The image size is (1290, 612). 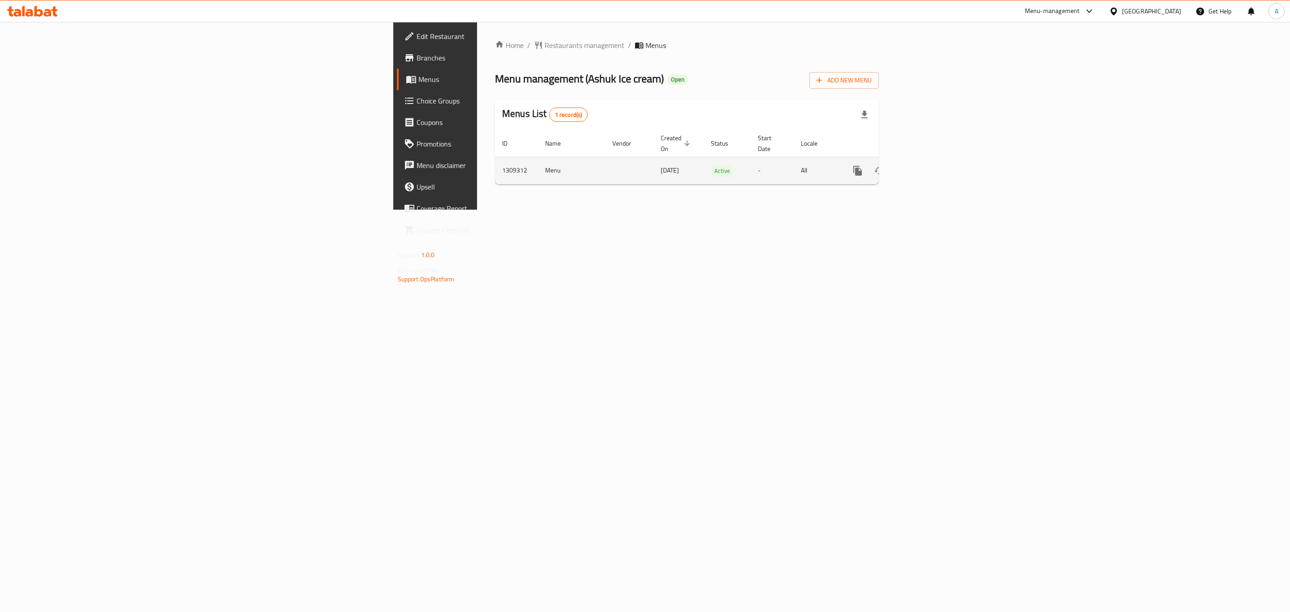 I want to click on span: ID, so click(x=511, y=143).